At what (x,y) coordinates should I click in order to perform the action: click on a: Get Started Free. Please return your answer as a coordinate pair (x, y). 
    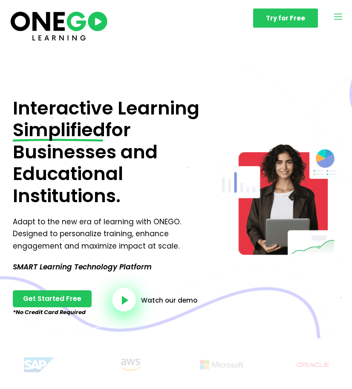
    Looking at the image, I should click on (52, 299).